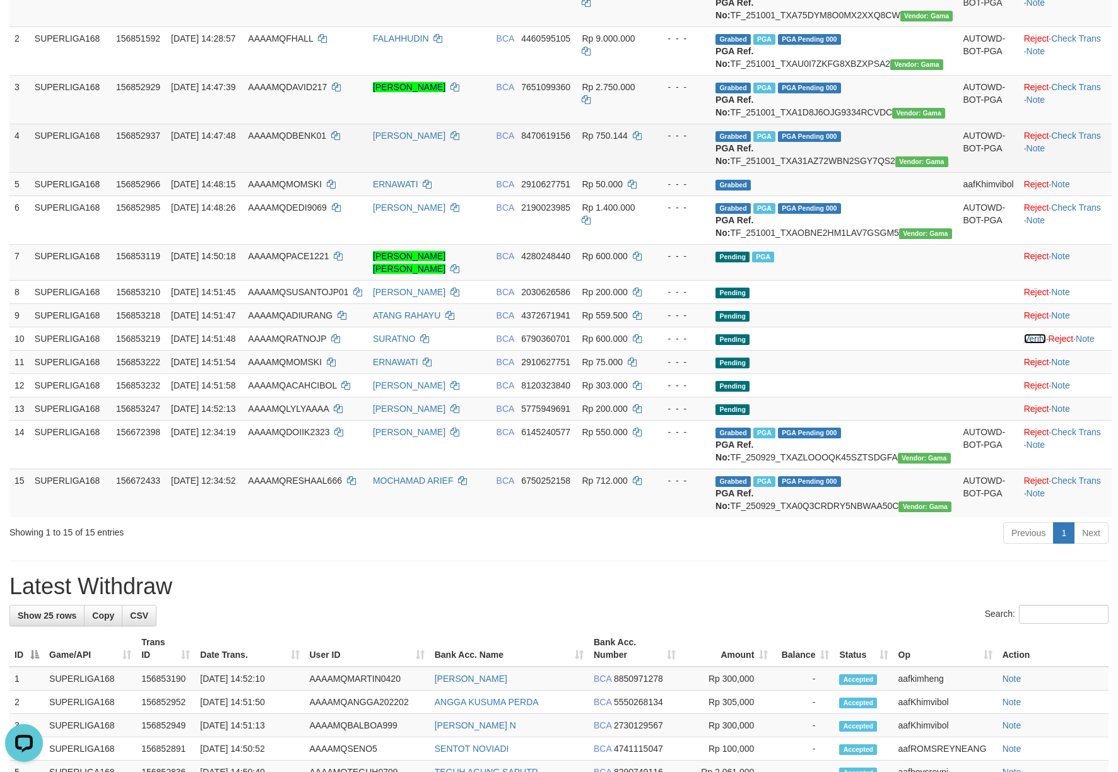 Image resolution: width=1118 pixels, height=772 pixels. I want to click on th: User ID: activate to sort column ascending, so click(367, 649).